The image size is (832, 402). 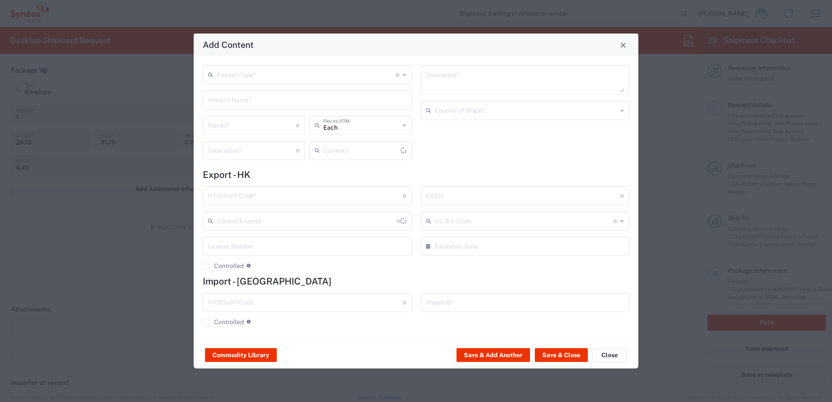 What do you see at coordinates (228, 44) in the screenshot?
I see `h4: Add Content` at bounding box center [228, 44].